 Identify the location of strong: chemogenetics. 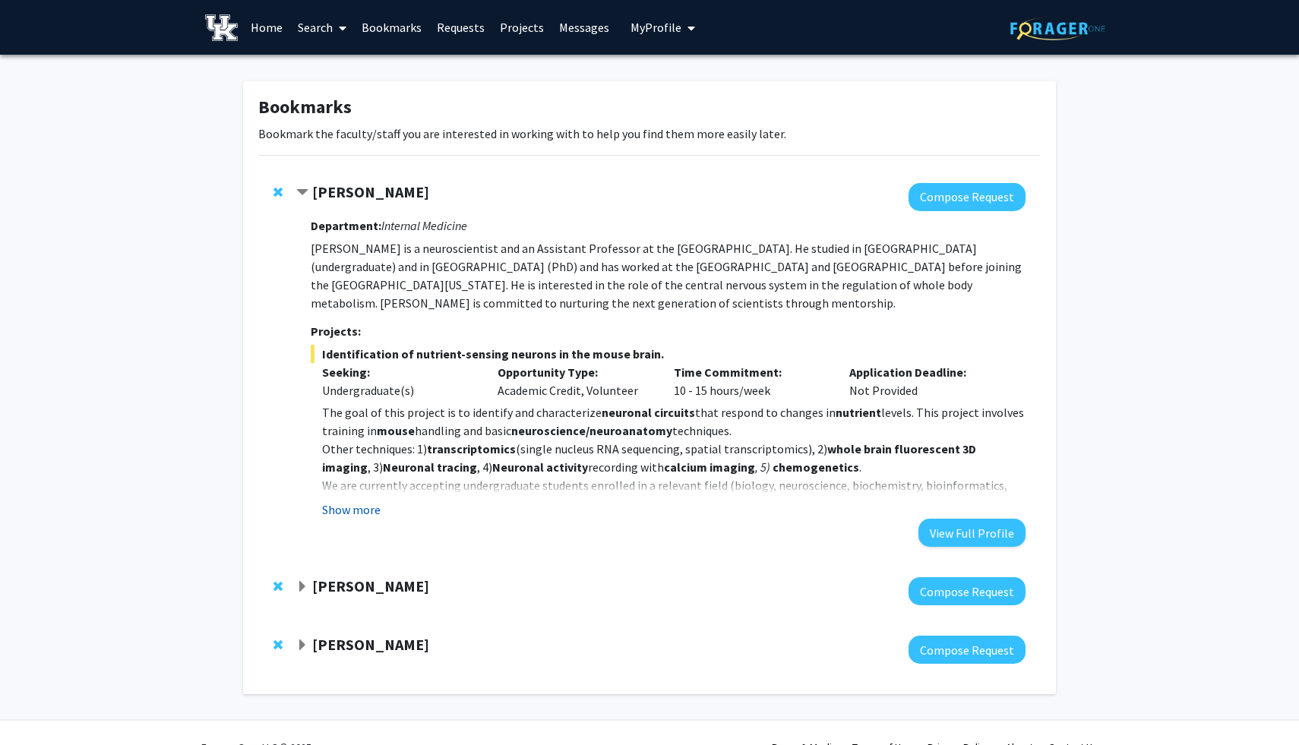
(814, 467).